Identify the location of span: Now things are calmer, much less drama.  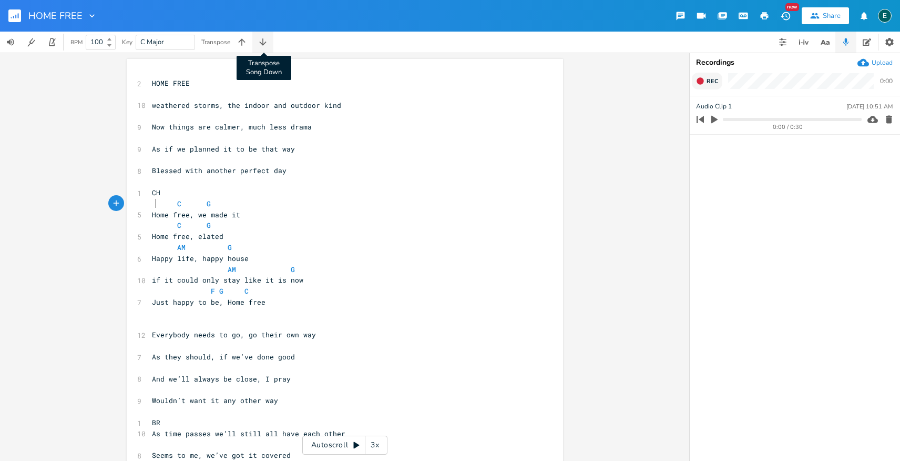
(232, 127).